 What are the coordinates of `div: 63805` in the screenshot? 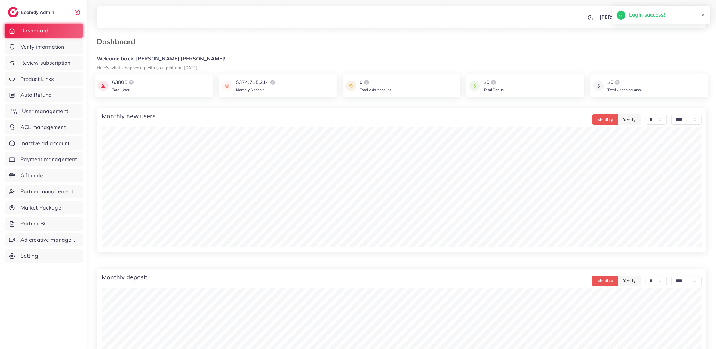 It's located at (123, 82).